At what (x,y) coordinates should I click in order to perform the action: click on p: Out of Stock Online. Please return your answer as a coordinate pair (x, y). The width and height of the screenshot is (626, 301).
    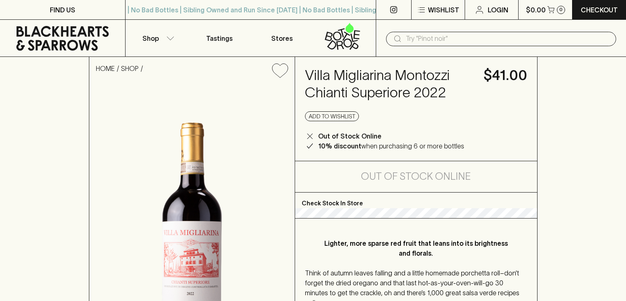
    Looking at the image, I should click on (350, 136).